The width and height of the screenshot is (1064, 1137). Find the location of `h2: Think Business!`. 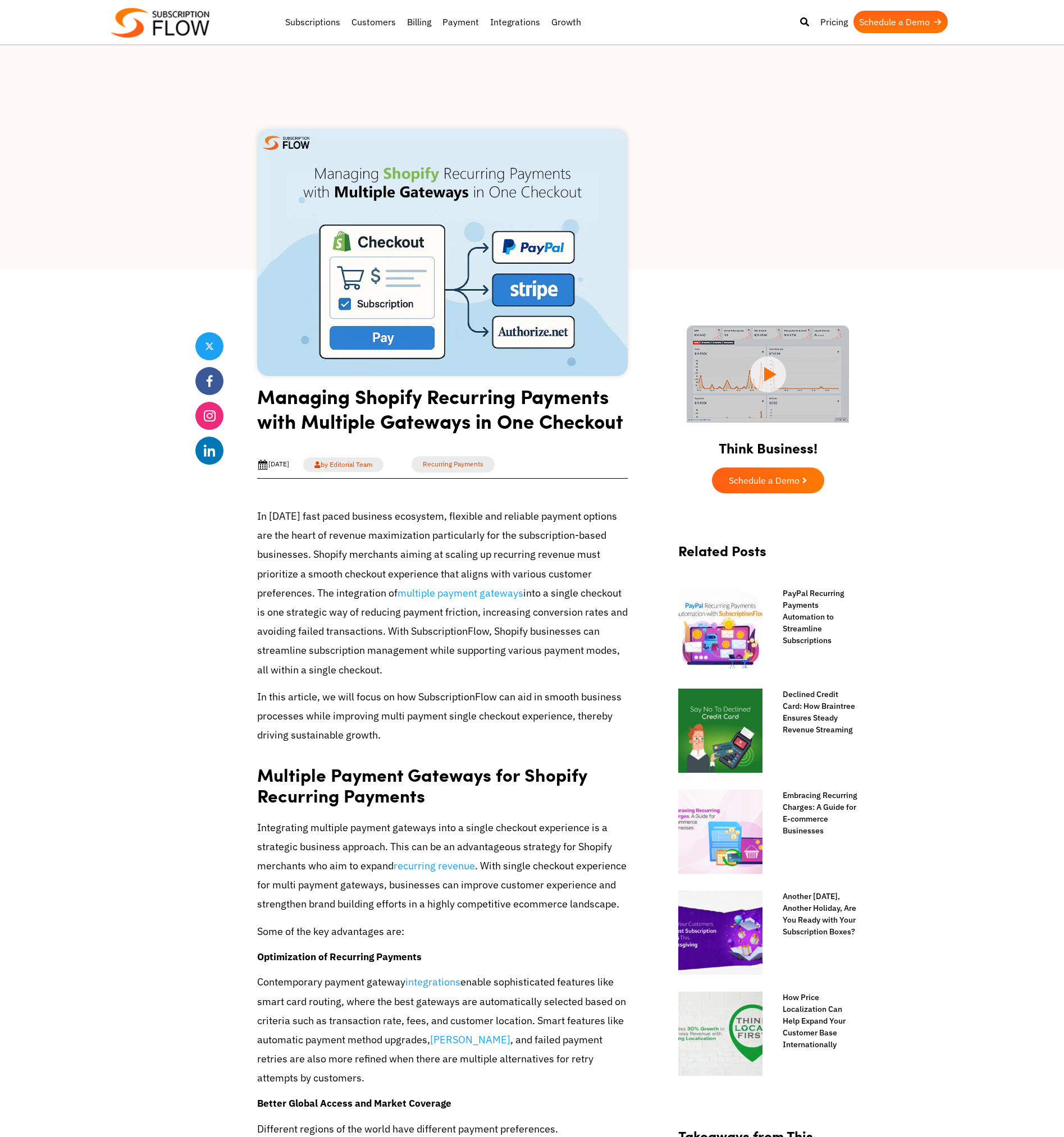

h2: Think Business! is located at coordinates (769, 444).